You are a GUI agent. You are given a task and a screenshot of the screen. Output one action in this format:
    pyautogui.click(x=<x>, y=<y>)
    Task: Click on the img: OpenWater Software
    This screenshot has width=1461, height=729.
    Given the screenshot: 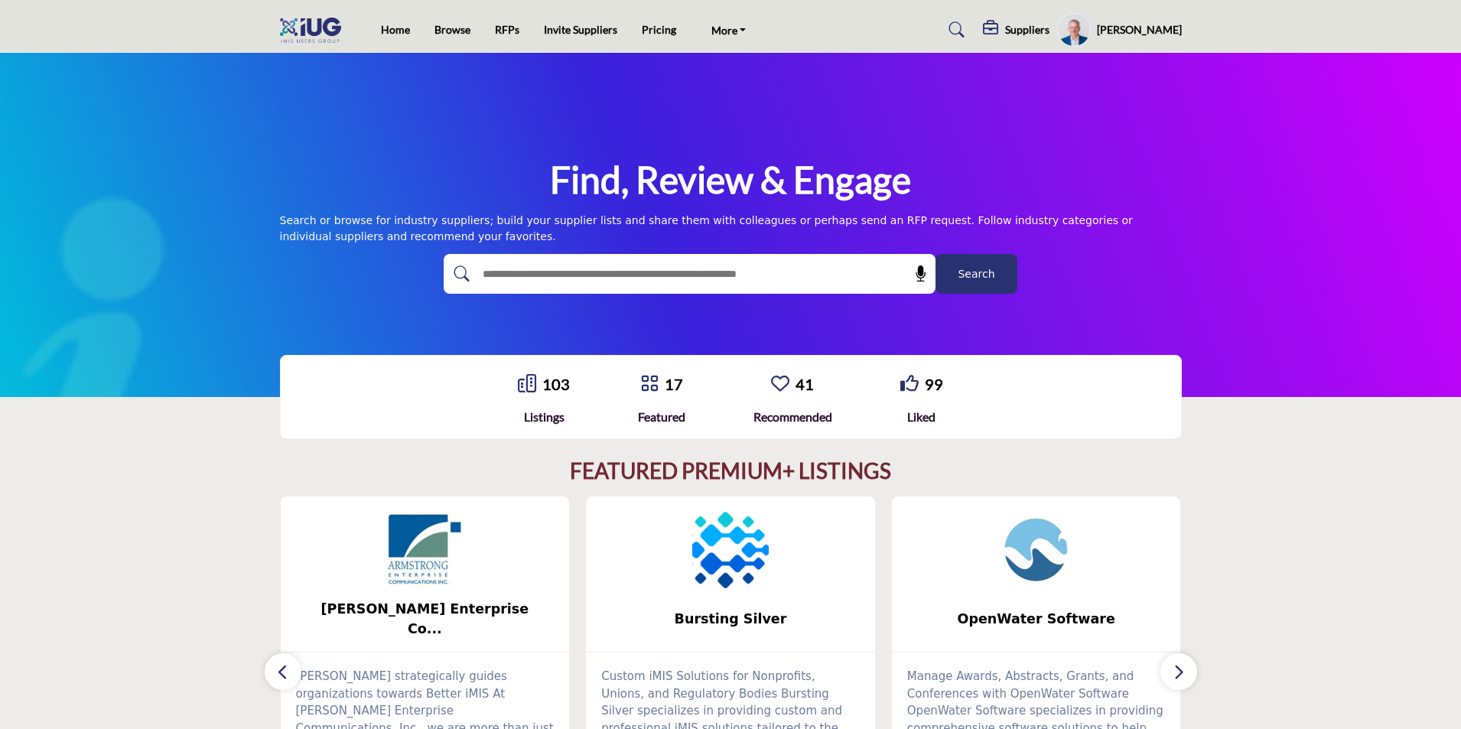 What is the action you would take?
    pyautogui.click(x=1037, y=550)
    